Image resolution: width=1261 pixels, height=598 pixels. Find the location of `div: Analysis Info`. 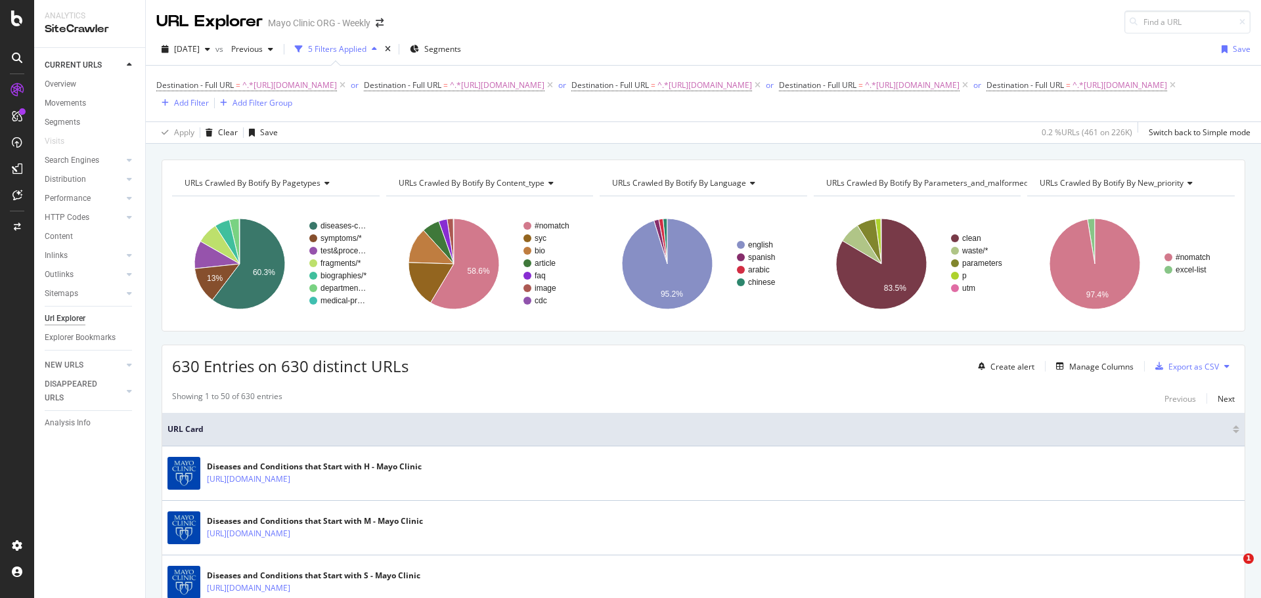

div: Analysis Info is located at coordinates (68, 423).